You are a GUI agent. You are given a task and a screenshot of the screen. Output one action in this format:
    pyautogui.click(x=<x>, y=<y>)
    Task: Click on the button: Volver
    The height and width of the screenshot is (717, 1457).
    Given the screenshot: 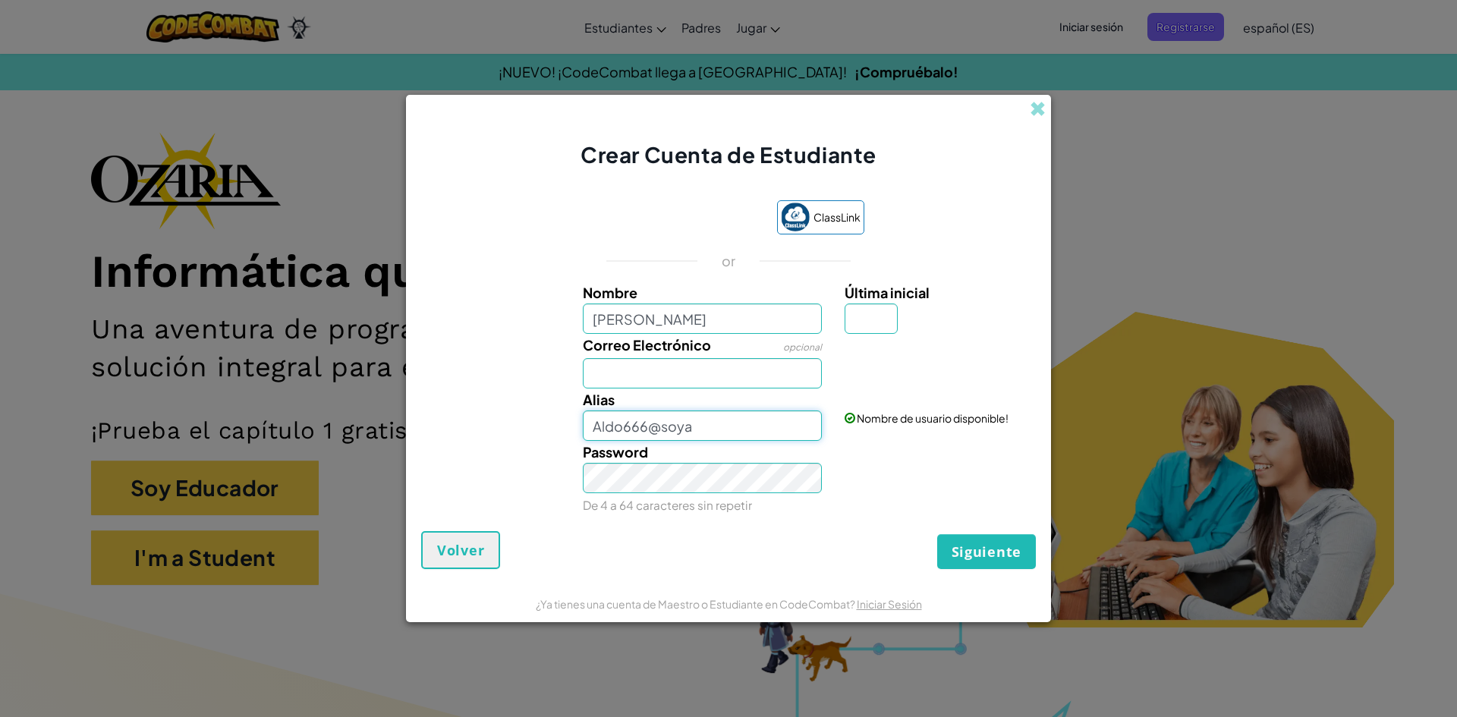 What is the action you would take?
    pyautogui.click(x=461, y=550)
    